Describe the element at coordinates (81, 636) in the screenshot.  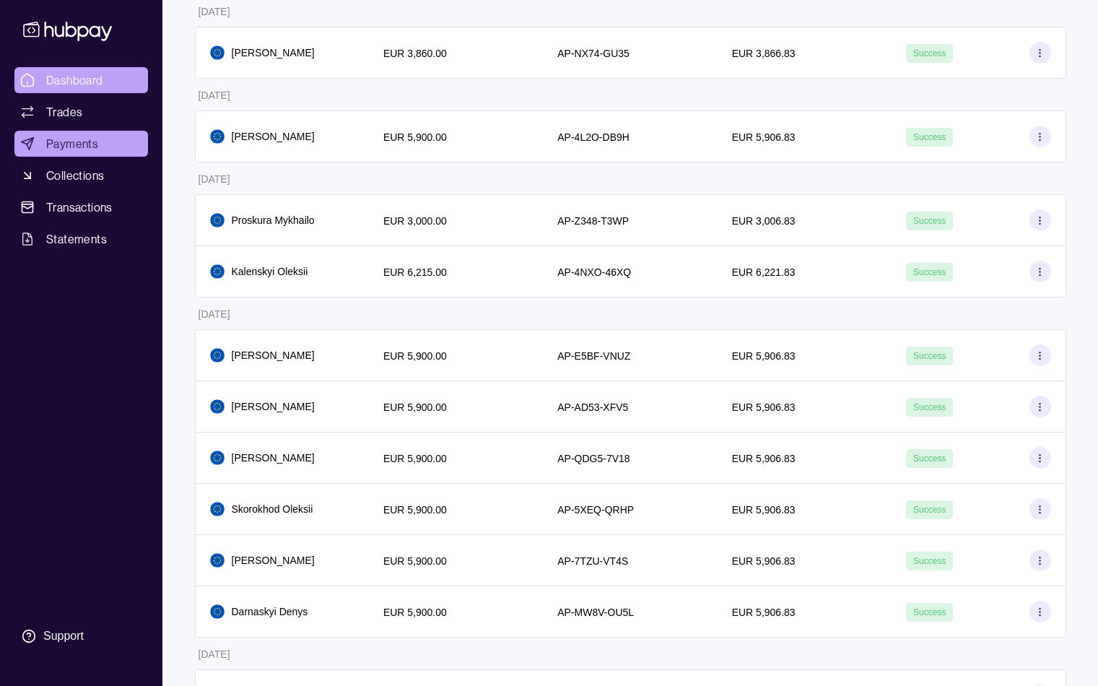
I see `a: Support` at that location.